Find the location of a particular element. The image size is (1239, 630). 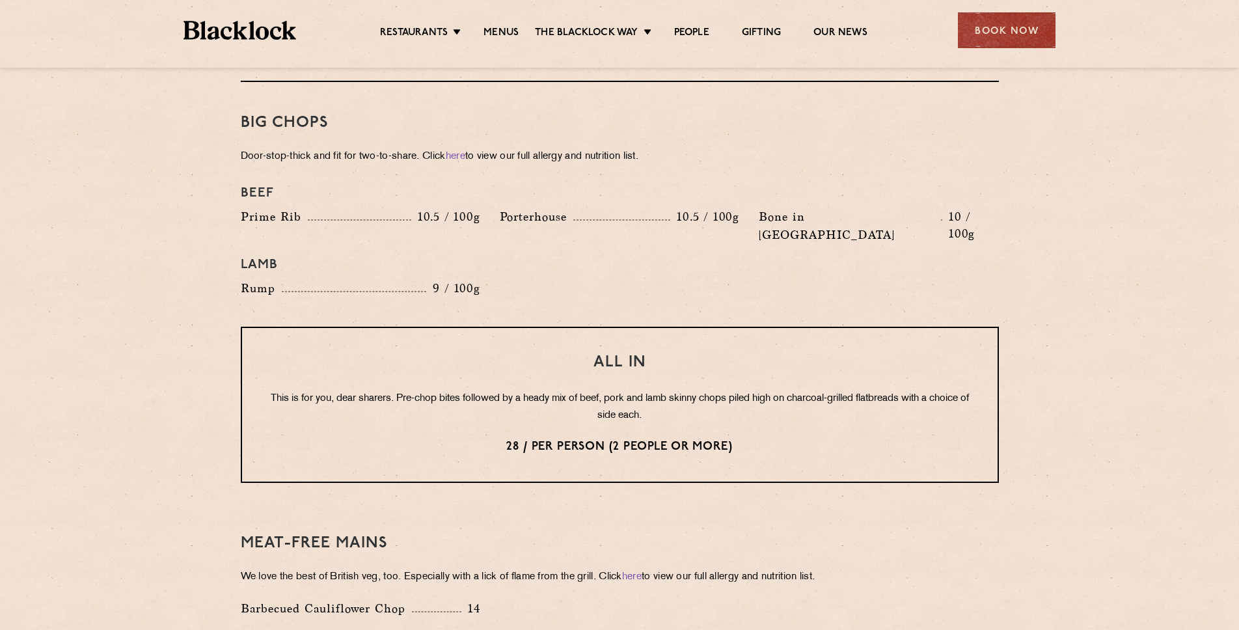

a: Restaurants is located at coordinates (414, 34).